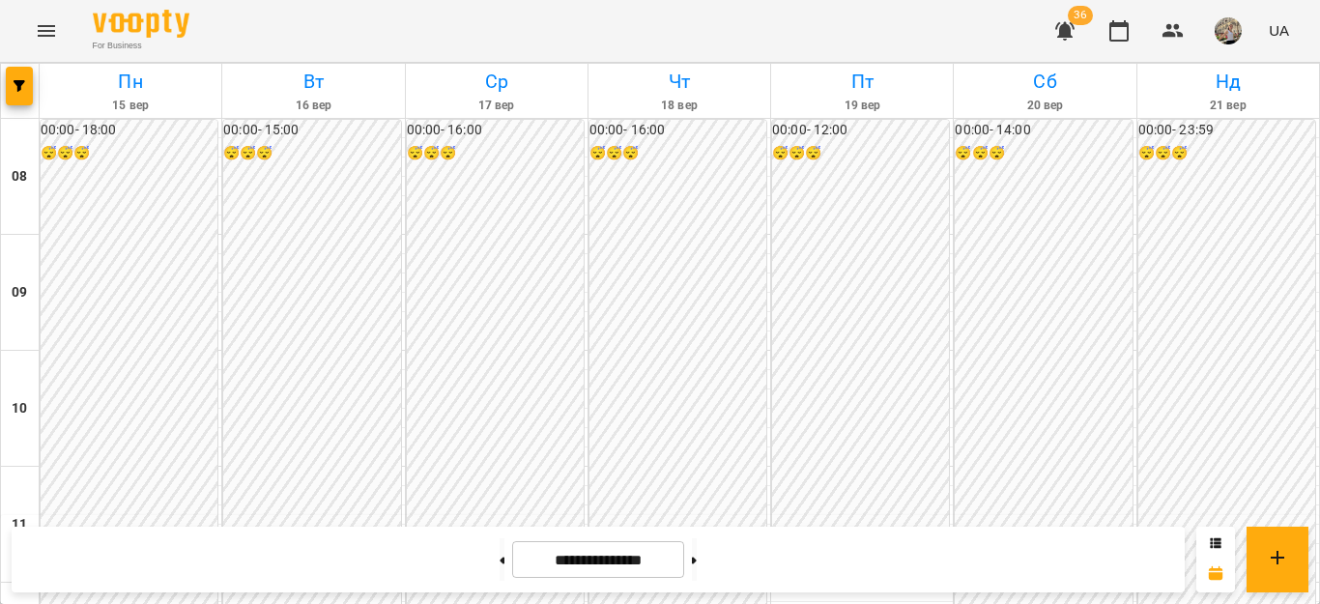  Describe the element at coordinates (19, 409) in the screenshot. I see `h6: 10` at that location.